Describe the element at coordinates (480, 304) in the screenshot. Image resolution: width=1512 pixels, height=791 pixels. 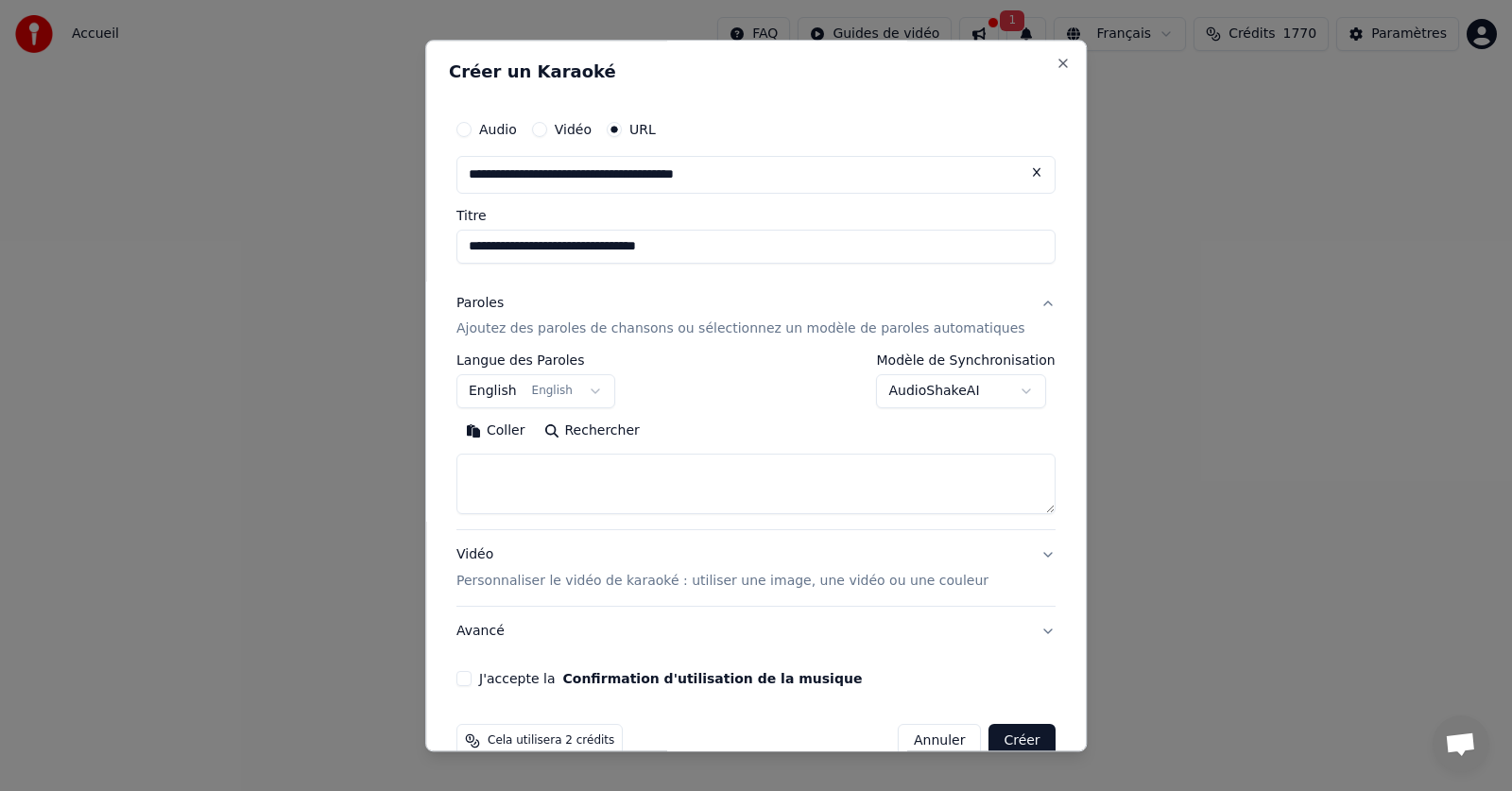
I see `div: Paroles` at that location.